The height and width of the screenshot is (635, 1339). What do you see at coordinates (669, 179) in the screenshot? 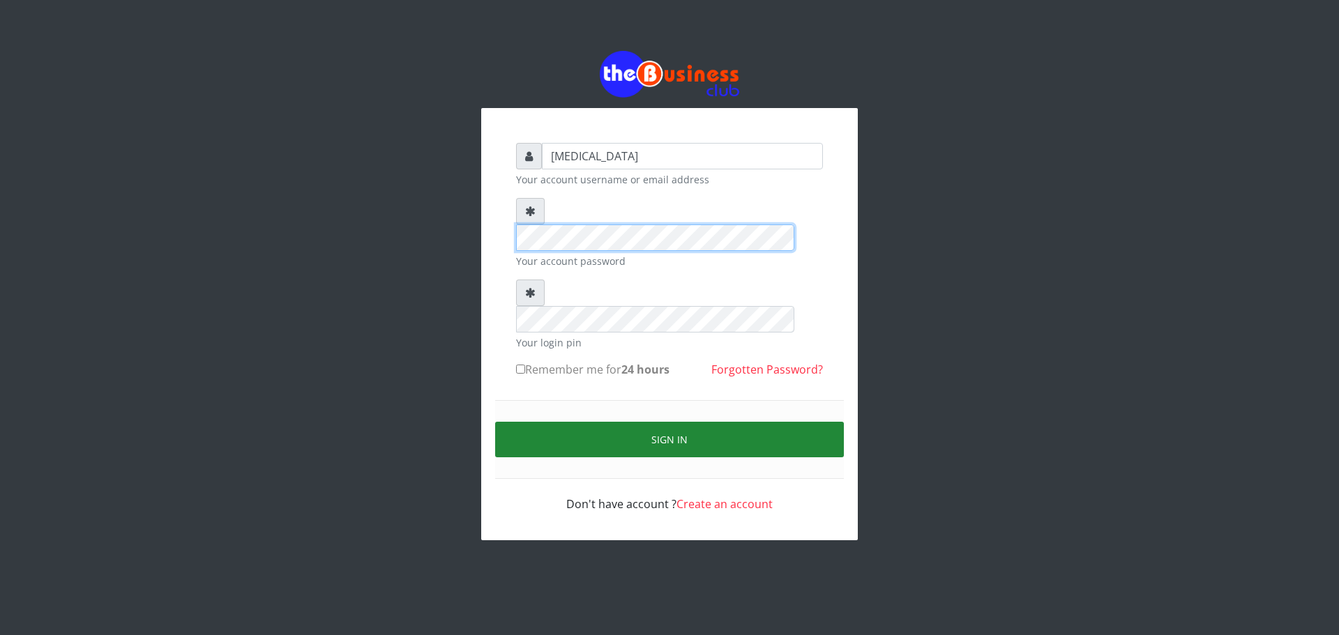
I see `small: Your account username or email address` at bounding box center [669, 179].